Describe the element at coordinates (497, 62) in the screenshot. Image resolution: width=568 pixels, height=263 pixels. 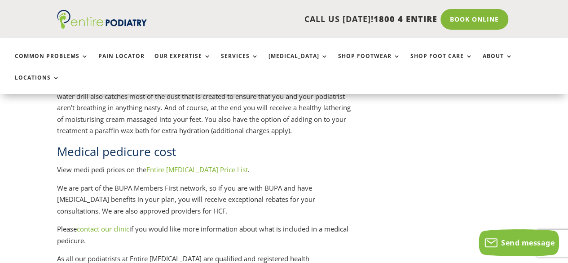
I see `a: About` at that location.